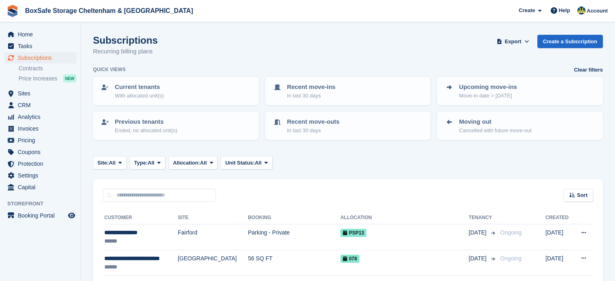 The width and height of the screenshot is (615, 281). I want to click on span: Export, so click(513, 42).